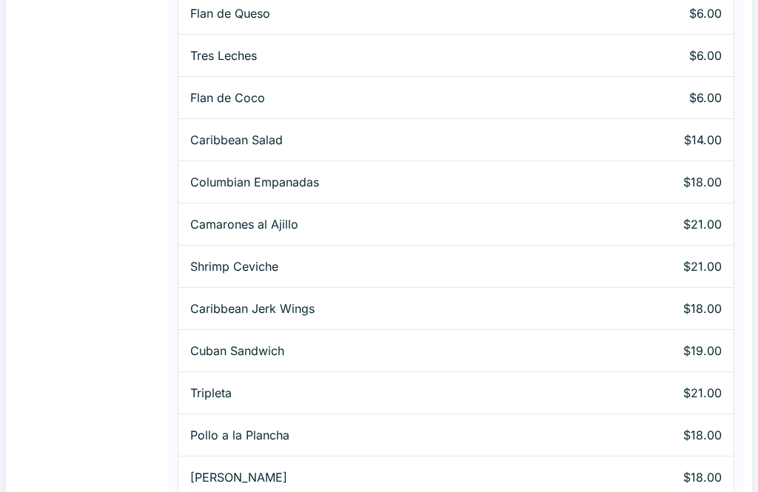  What do you see at coordinates (378, 266) in the screenshot?
I see `p: Shrimp Ceviche` at bounding box center [378, 266].